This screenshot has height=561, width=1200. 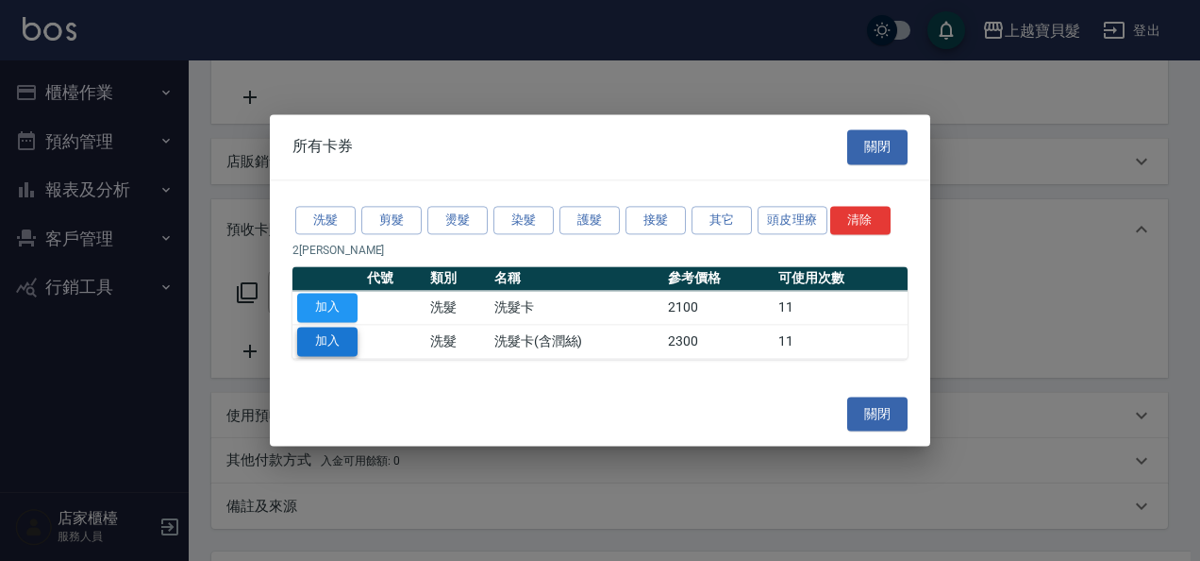 What do you see at coordinates (326, 220) in the screenshot?
I see `button: 洗髮` at bounding box center [326, 220].